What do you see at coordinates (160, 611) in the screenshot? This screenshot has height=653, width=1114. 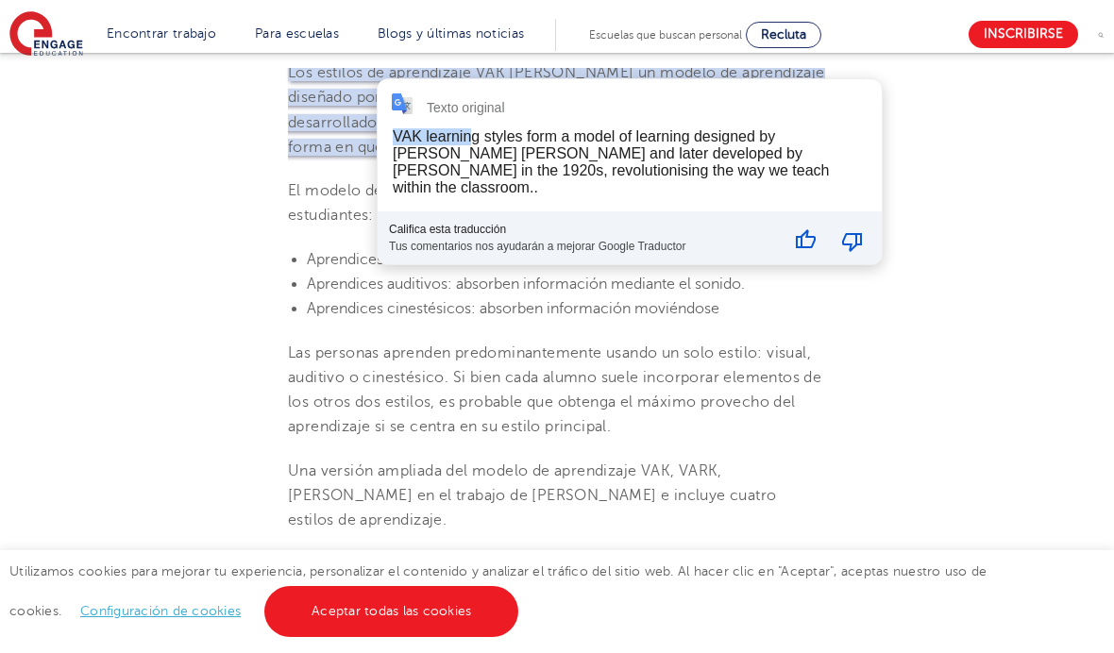 I see `a: Configuración de cookies` at bounding box center [160, 611].